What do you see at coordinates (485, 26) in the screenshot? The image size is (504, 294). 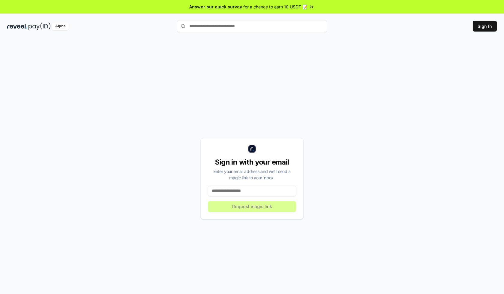 I see `button: Sign In` at bounding box center [485, 26].